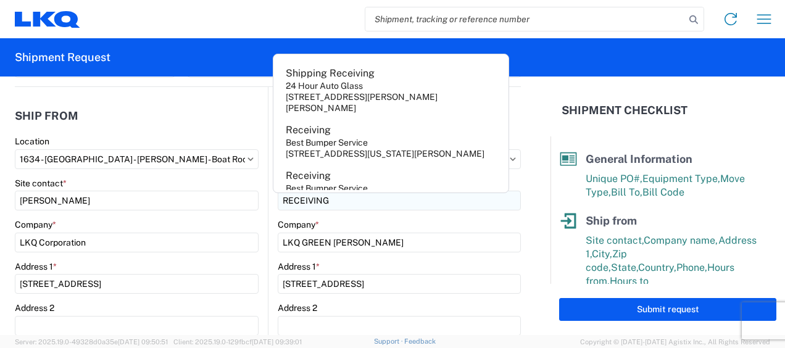 Image resolution: width=785 pixels, height=348 pixels. Describe the element at coordinates (614, 240) in the screenshot. I see `span: Site contact,` at that location.